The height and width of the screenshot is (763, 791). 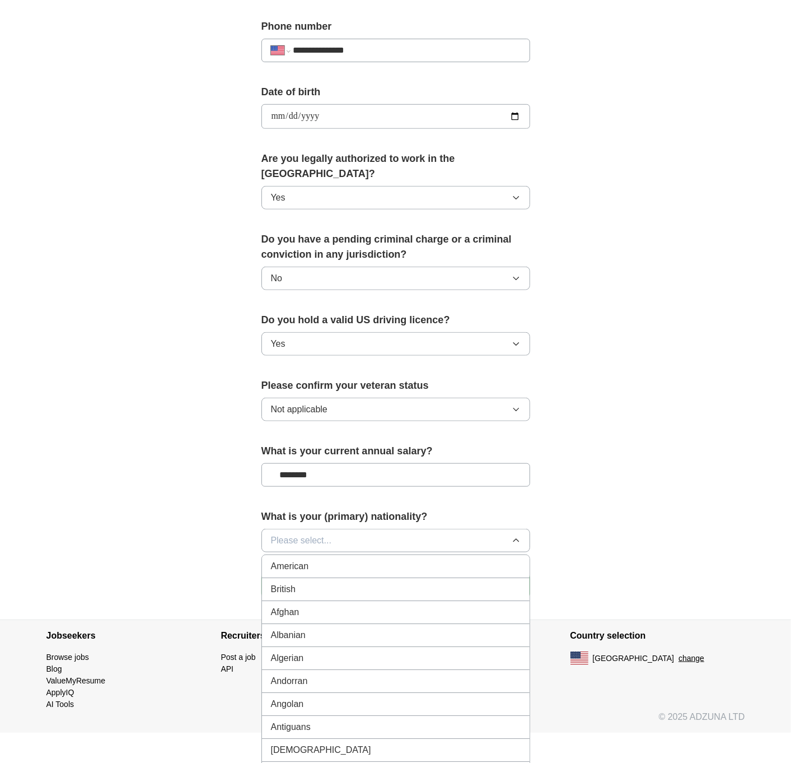 What do you see at coordinates (396, 516) in the screenshot?
I see `label: What is your (primary) nationality?` at bounding box center [396, 516].